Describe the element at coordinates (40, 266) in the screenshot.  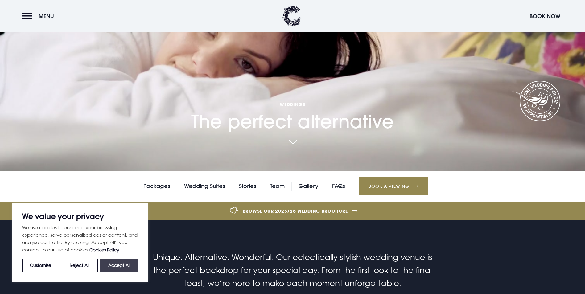
I see `button: Customise` at that location.